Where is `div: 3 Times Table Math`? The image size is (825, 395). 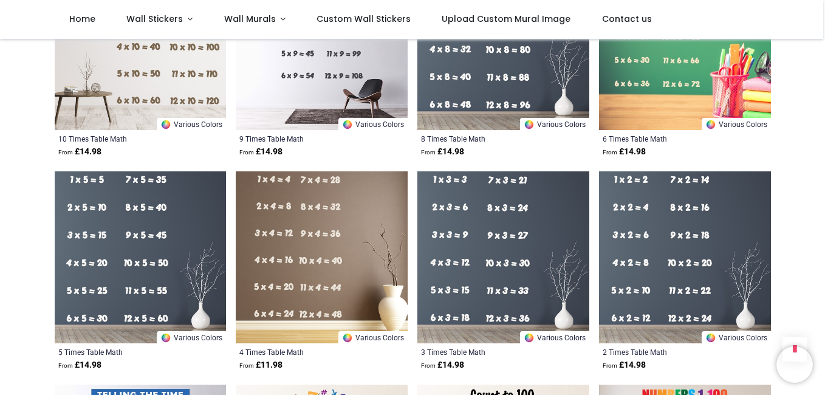 div: 3 Times Table Math is located at coordinates (487, 352).